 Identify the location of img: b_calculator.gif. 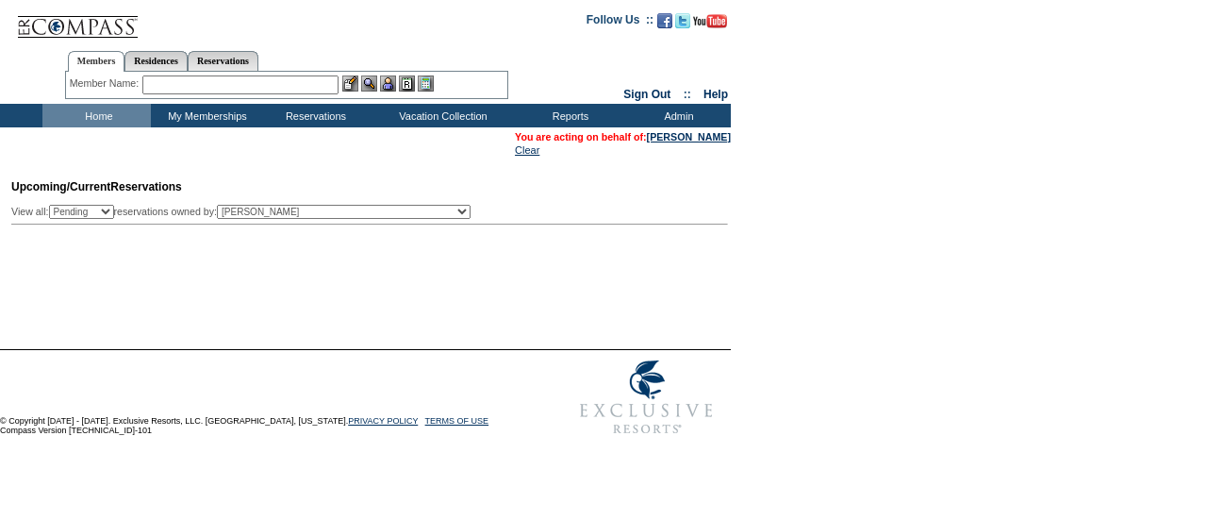
(425, 83).